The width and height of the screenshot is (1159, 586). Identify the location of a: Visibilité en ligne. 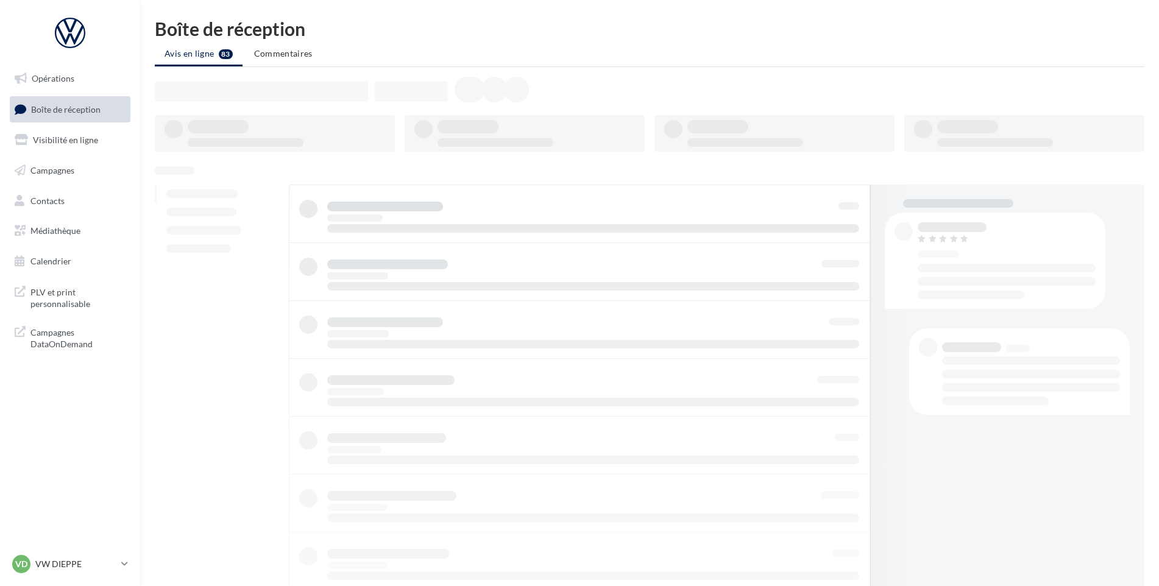
(70, 140).